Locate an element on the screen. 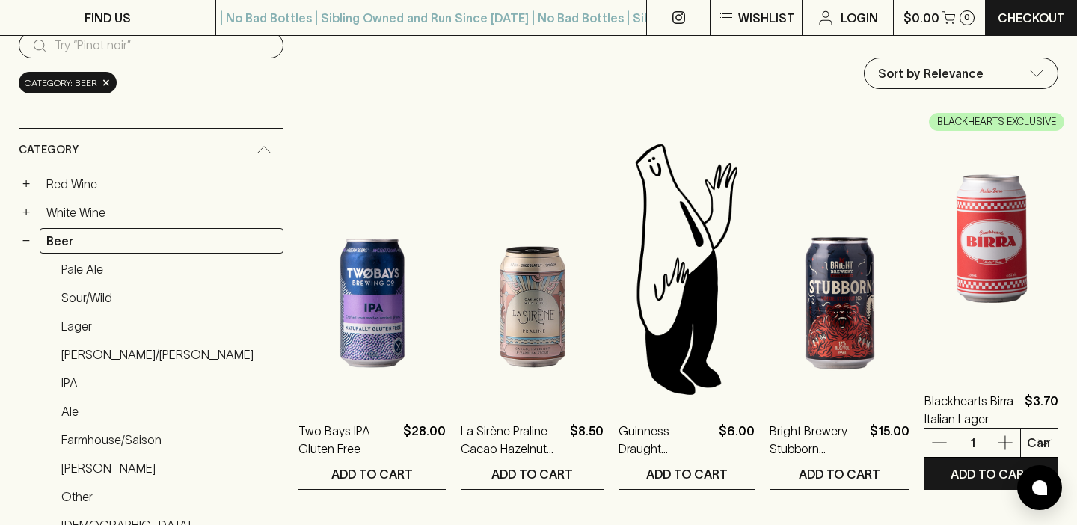  a: Sour/Wild is located at coordinates (169, 298).